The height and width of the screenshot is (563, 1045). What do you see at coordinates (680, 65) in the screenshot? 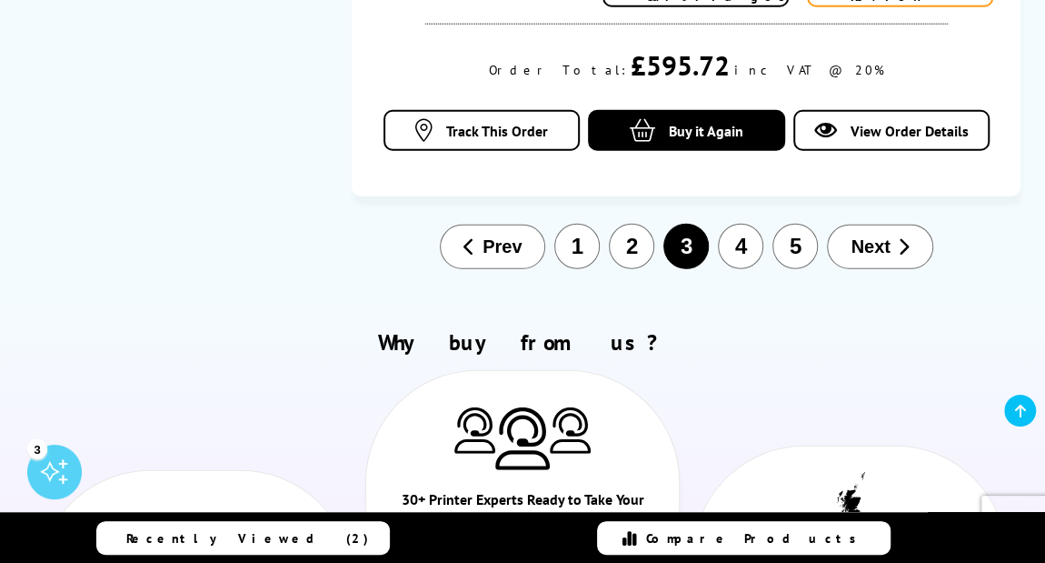
I see `div: £595.72` at bounding box center [680, 65].